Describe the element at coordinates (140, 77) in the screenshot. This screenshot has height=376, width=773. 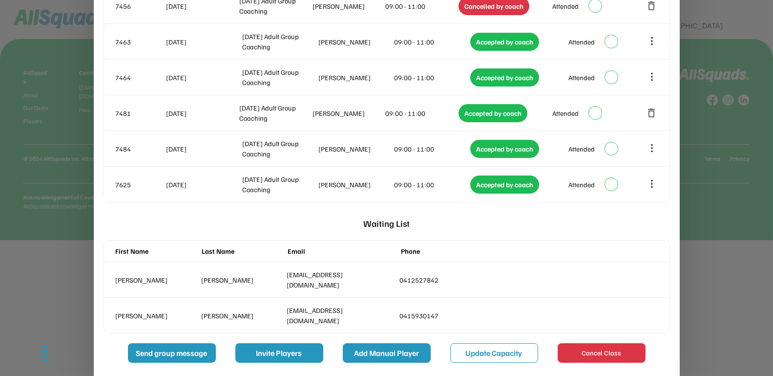
I see `div: 7464` at that location.